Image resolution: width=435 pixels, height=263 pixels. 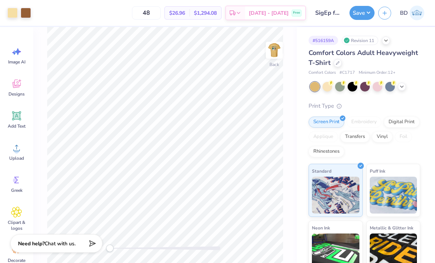 I want to click on div: Screen Print, so click(x=326, y=122).